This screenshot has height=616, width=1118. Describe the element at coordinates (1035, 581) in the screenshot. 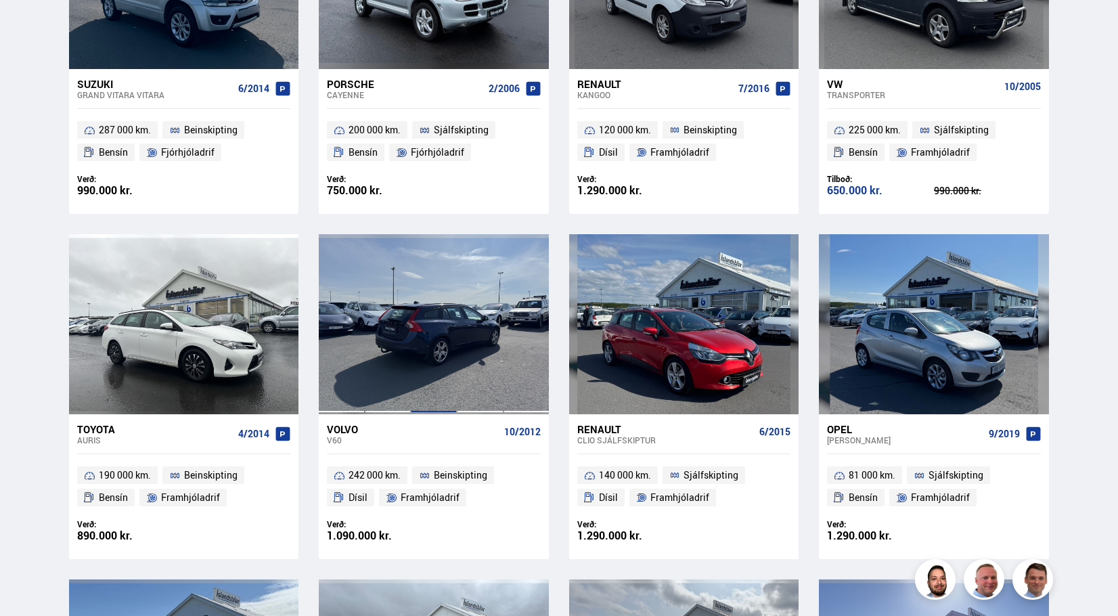

I see `img: FbJEzSuNWCJXmdc-.webp` at that location.